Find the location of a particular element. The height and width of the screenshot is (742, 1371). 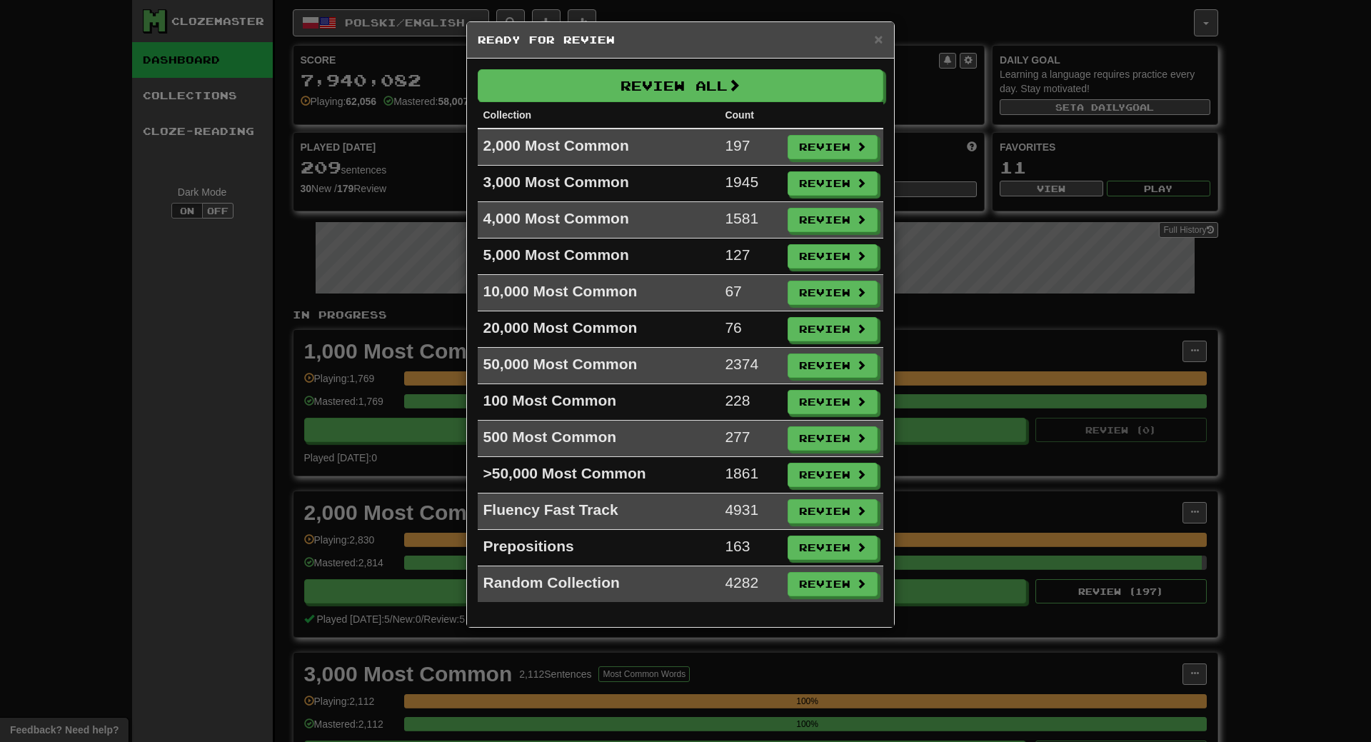

td: 100 Most Common is located at coordinates (598, 402).